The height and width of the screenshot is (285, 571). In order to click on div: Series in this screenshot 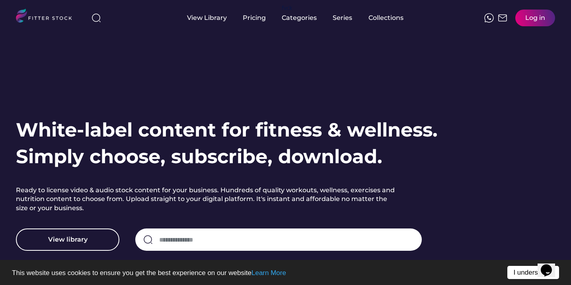, I will do `click(342, 18)`.